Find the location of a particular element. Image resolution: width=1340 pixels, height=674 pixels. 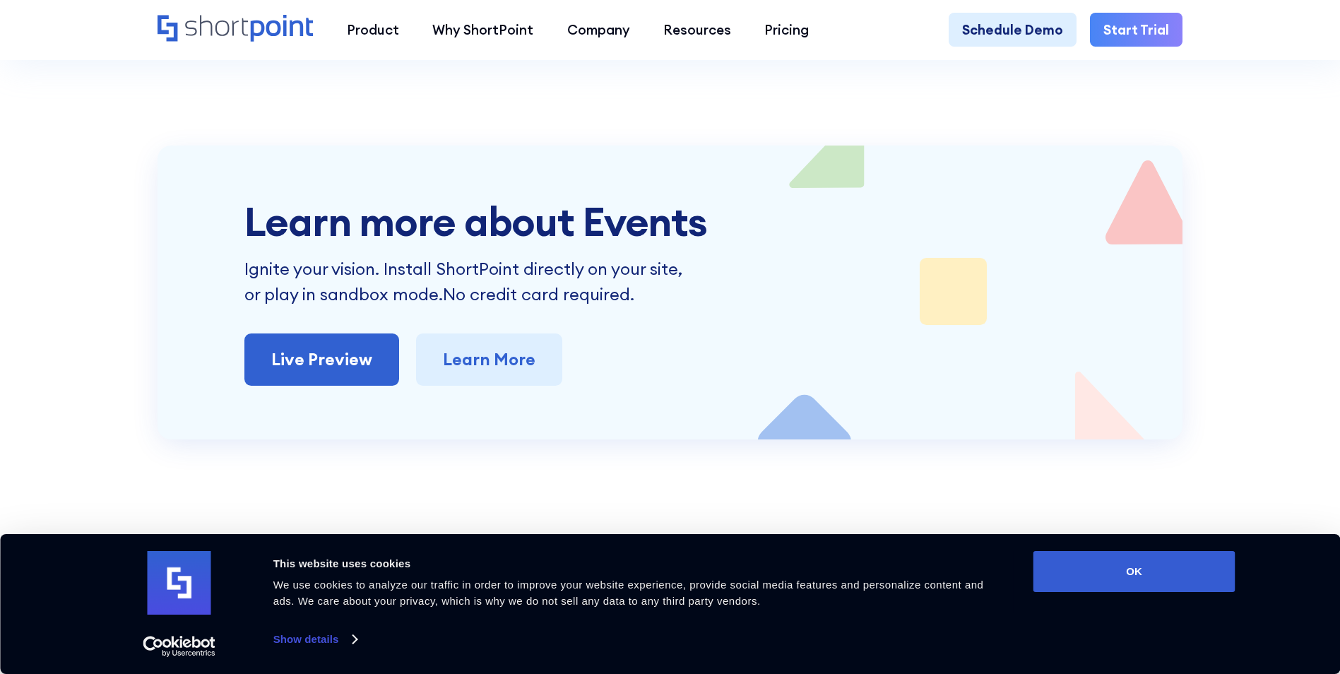

div: Resources is located at coordinates (697, 30).